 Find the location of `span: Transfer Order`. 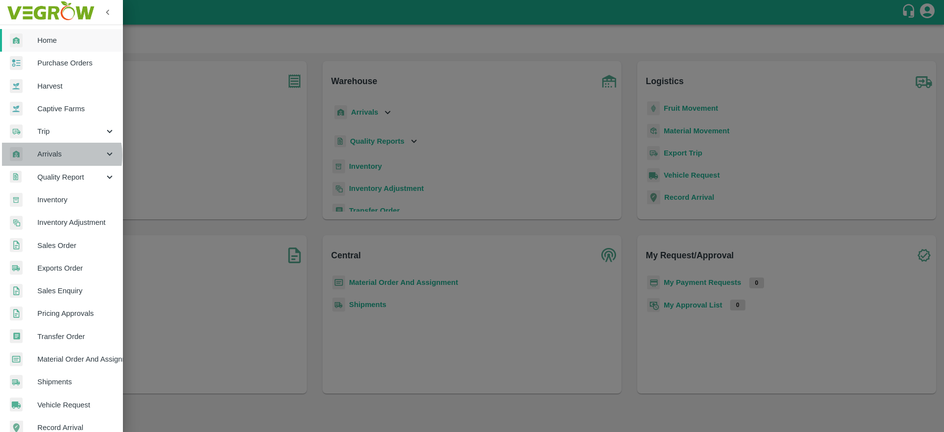

span: Transfer Order is located at coordinates (76, 336).